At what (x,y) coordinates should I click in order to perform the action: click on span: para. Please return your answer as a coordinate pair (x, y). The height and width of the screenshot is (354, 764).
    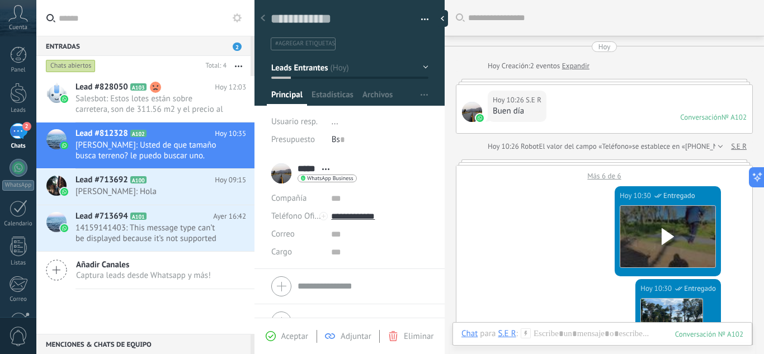
    Looking at the image, I should click on (487, 334).